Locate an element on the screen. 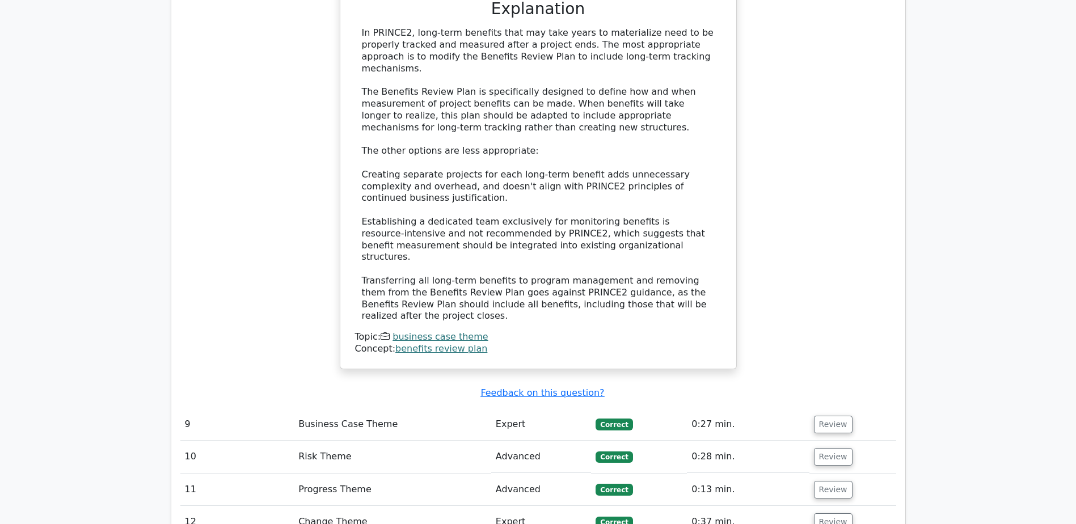 This screenshot has height=524, width=1076. u: Feedback on this question? is located at coordinates (542, 393).